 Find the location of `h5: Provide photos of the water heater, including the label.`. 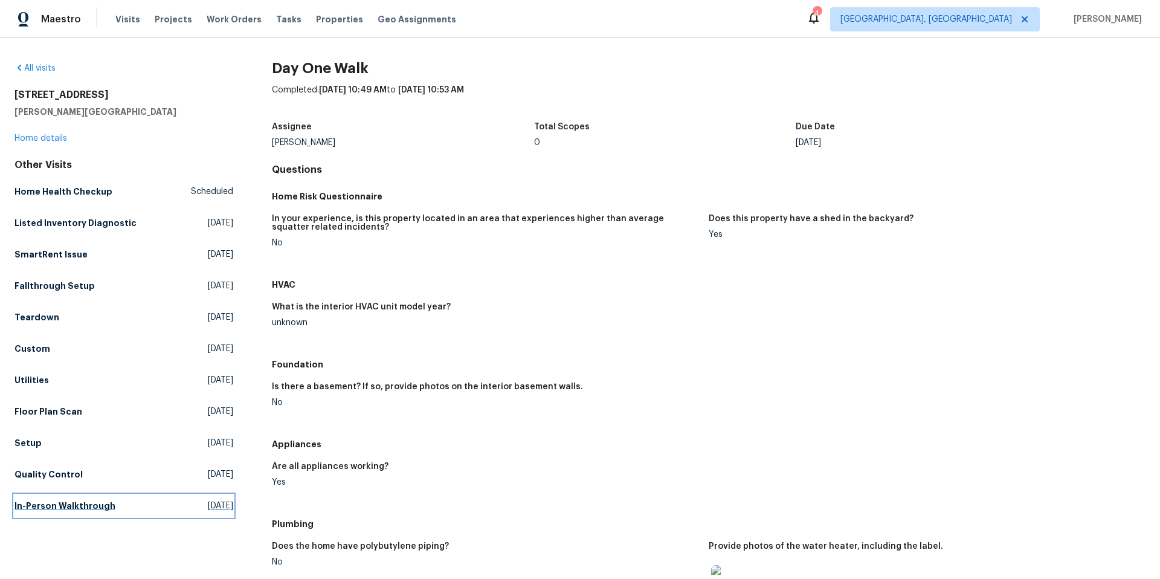

h5: Provide photos of the water heater, including the label. is located at coordinates (826, 546).